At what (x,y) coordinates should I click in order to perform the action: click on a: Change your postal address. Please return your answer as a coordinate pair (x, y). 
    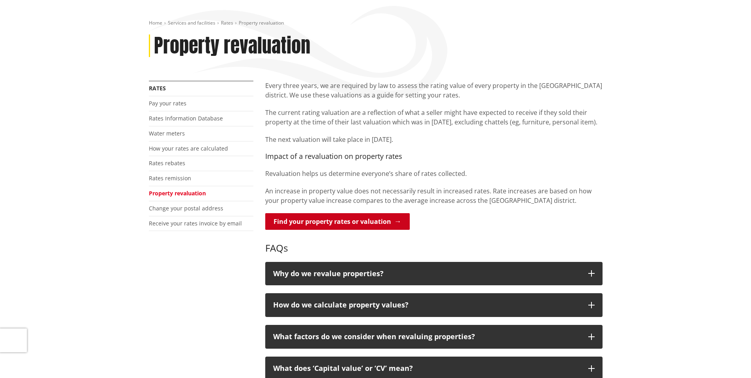
    Looking at the image, I should click on (186, 208).